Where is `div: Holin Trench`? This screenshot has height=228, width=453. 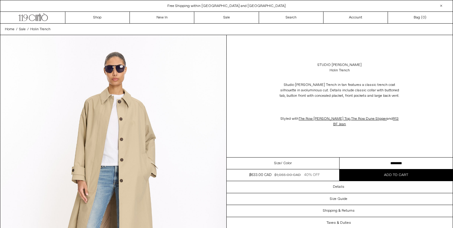 div: Holin Trench is located at coordinates (339, 70).